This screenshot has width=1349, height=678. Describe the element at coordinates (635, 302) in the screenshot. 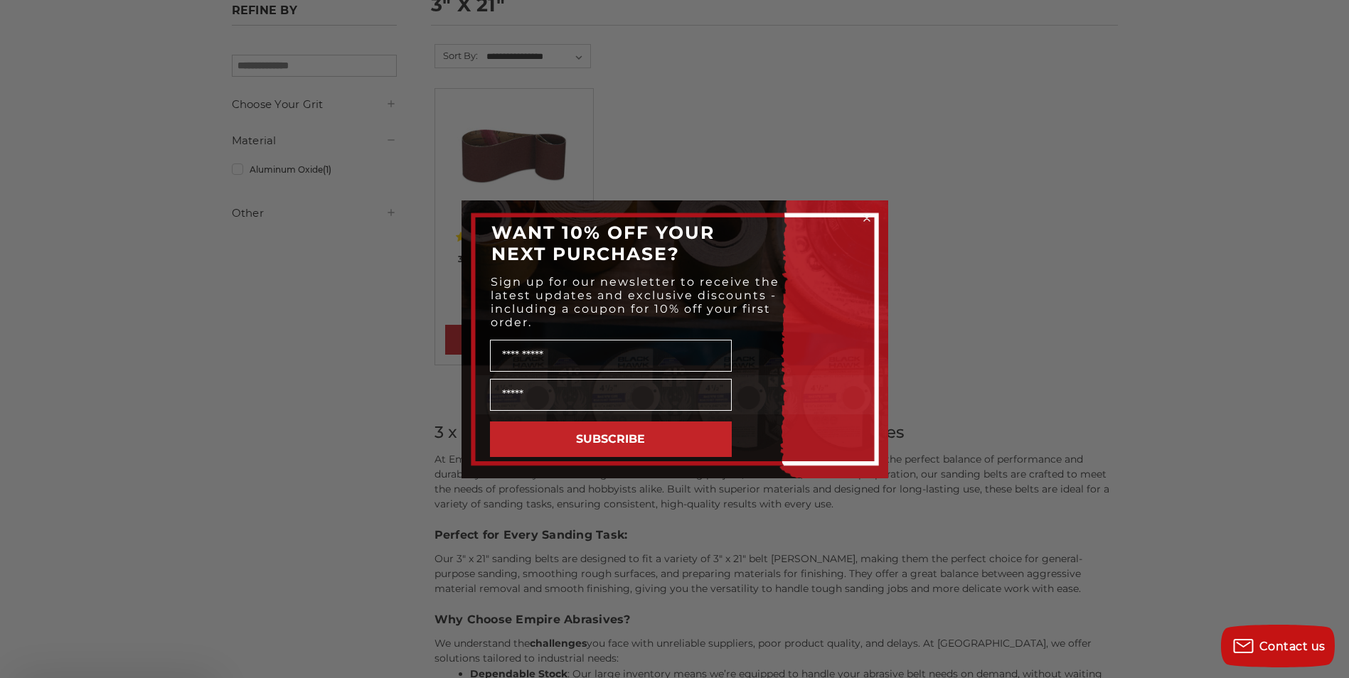

I see `span: Sign up for our newsletter to receive the latest updates and exclusive discounts - including a co...` at that location.